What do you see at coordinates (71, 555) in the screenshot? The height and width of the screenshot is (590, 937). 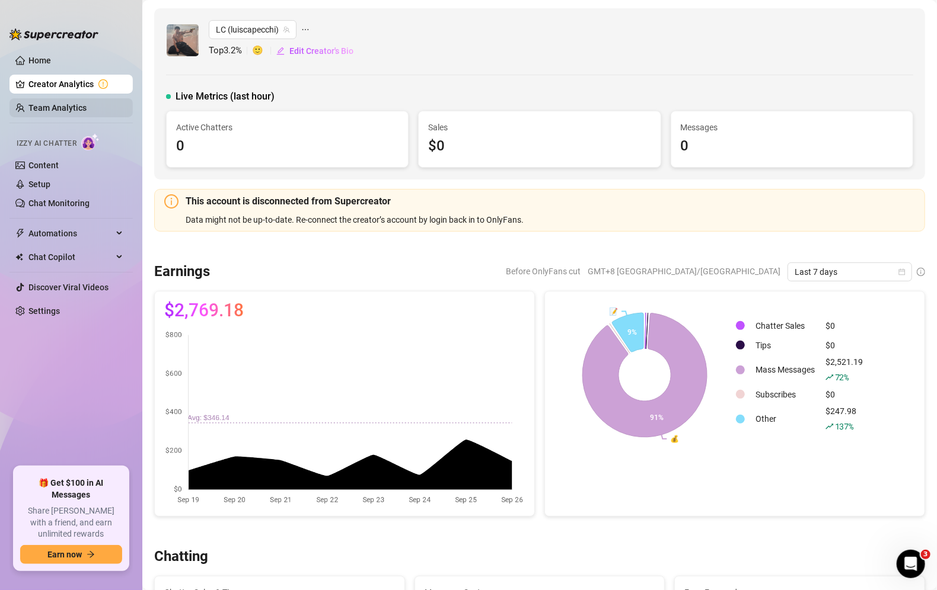 I see `button: Earn nowarrow-right` at bounding box center [71, 555].